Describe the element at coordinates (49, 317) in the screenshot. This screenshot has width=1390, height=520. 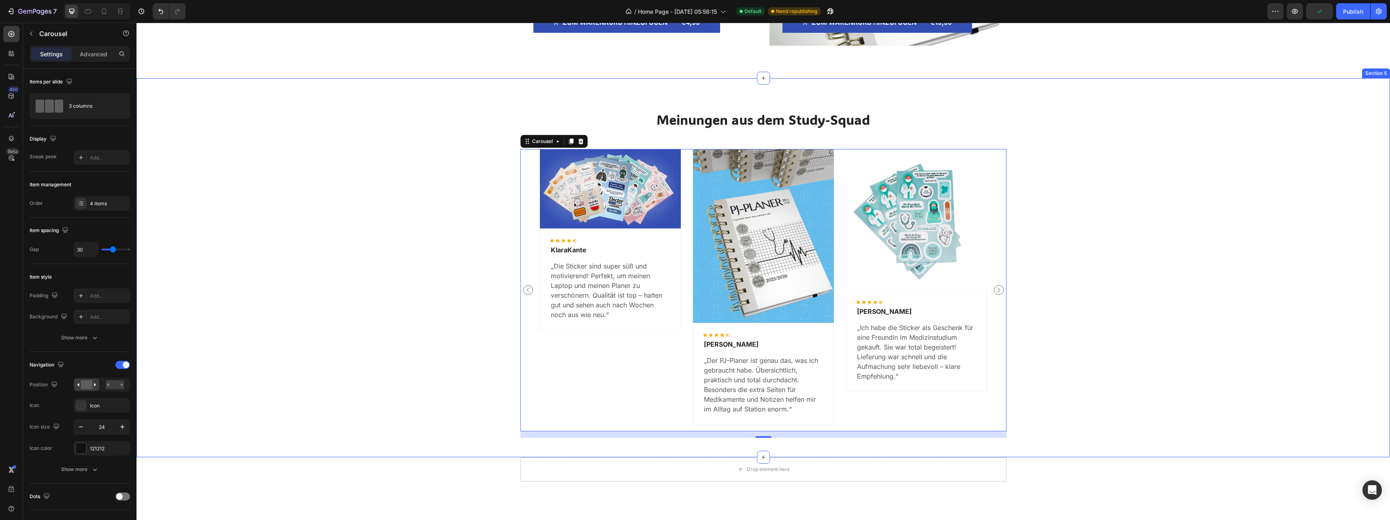
I see `div: Background` at that location.